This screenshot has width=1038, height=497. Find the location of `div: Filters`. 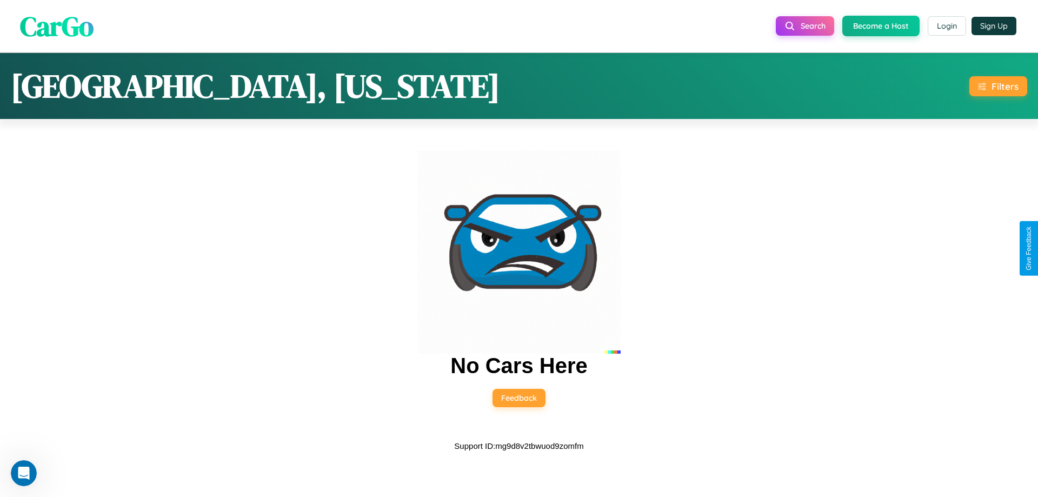

div: Filters is located at coordinates (1005, 86).